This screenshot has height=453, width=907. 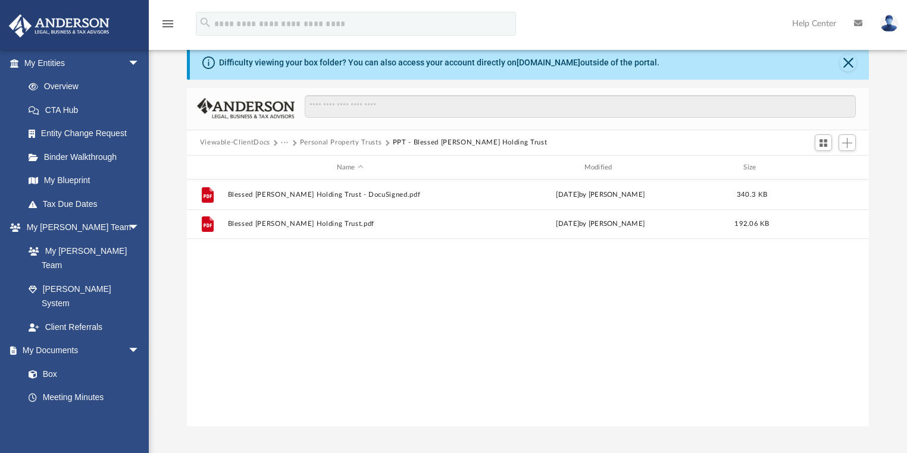 I want to click on button: Switch to Grid View, so click(x=823, y=143).